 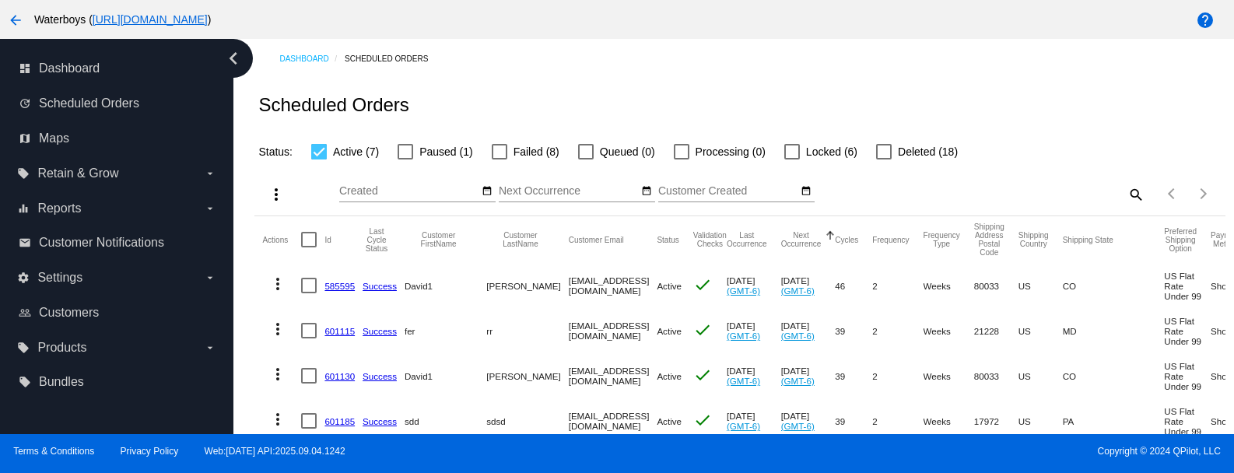 What do you see at coordinates (890, 240) in the screenshot?
I see `button: Change sorting for Frequency` at bounding box center [890, 240].